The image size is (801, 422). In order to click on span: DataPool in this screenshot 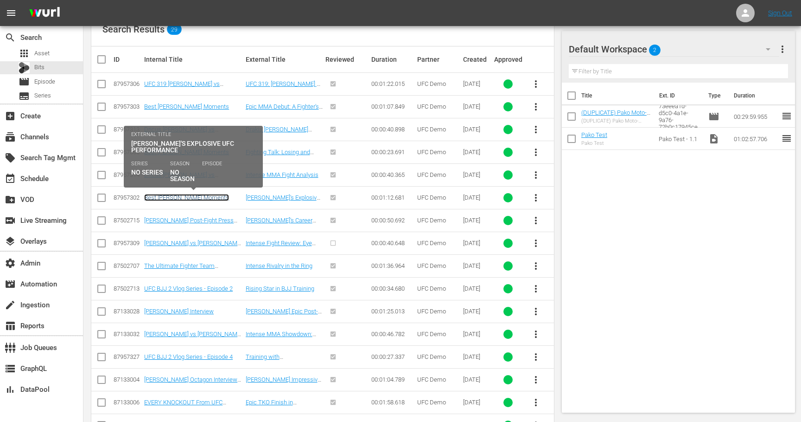, I will do `click(10, 389)`.